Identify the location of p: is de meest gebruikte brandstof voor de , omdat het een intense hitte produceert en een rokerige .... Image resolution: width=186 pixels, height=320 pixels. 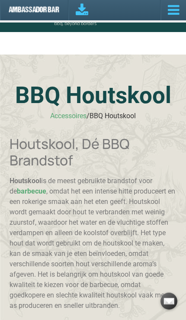
(93, 243).